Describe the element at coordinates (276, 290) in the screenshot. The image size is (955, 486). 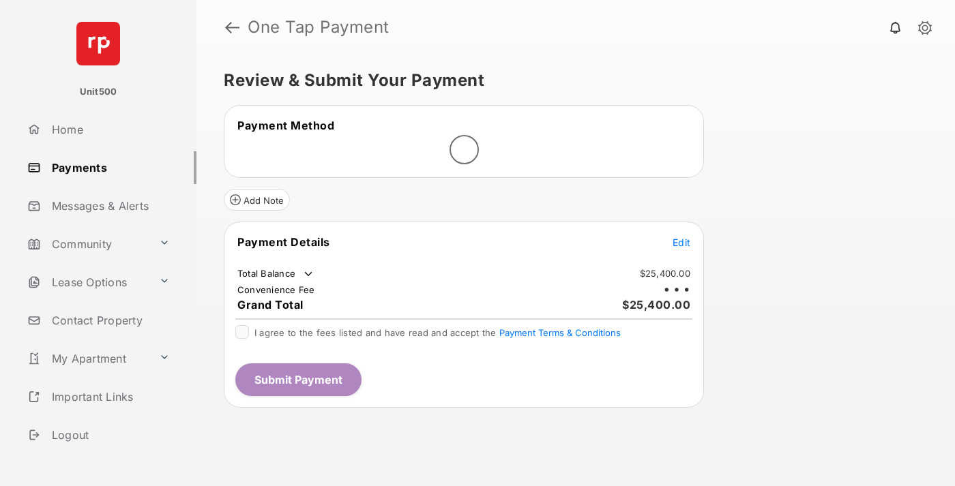
I see `td: Convenience Fee` at that location.